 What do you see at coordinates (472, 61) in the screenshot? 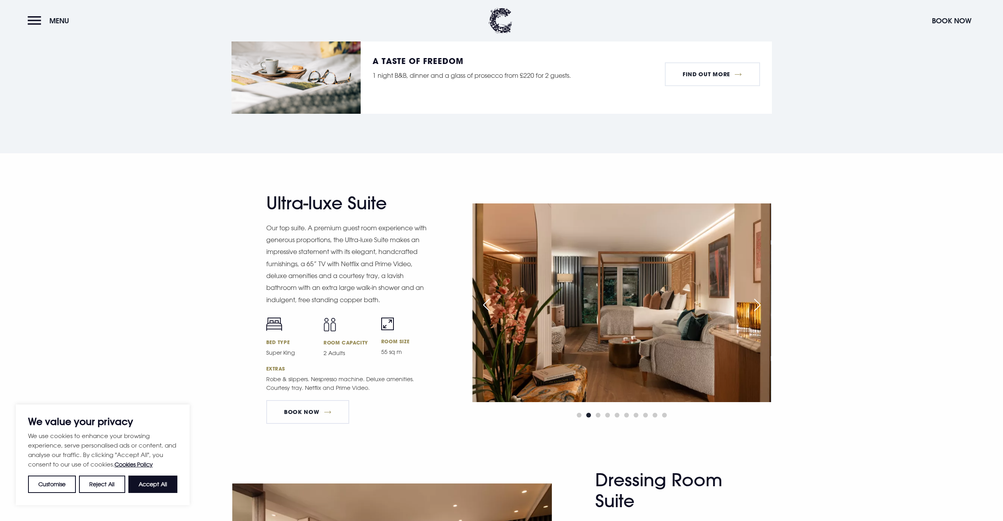
I see `h3: A taste of freedom` at bounding box center [472, 61].